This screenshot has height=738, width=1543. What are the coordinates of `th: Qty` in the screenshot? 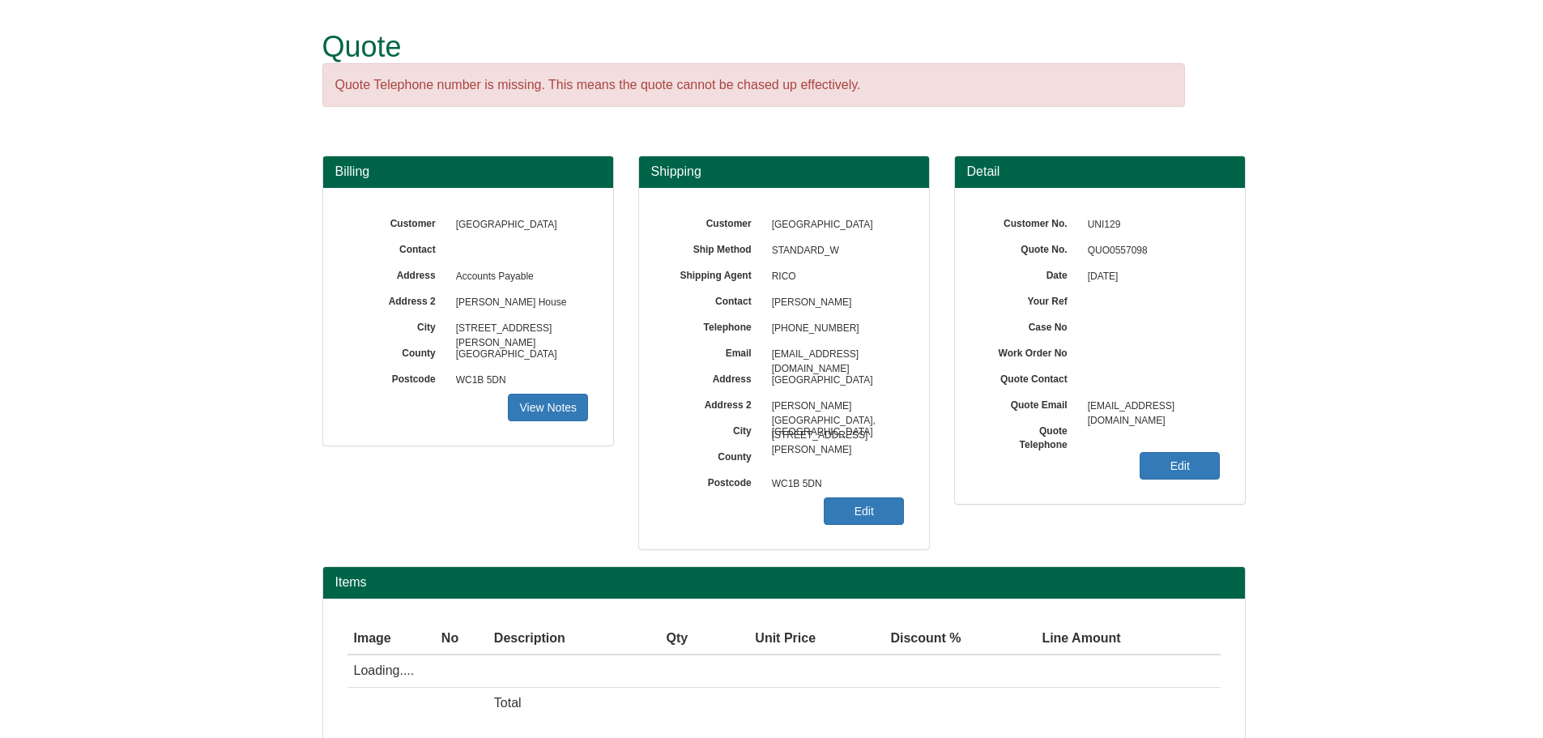 It's located at (664, 639).